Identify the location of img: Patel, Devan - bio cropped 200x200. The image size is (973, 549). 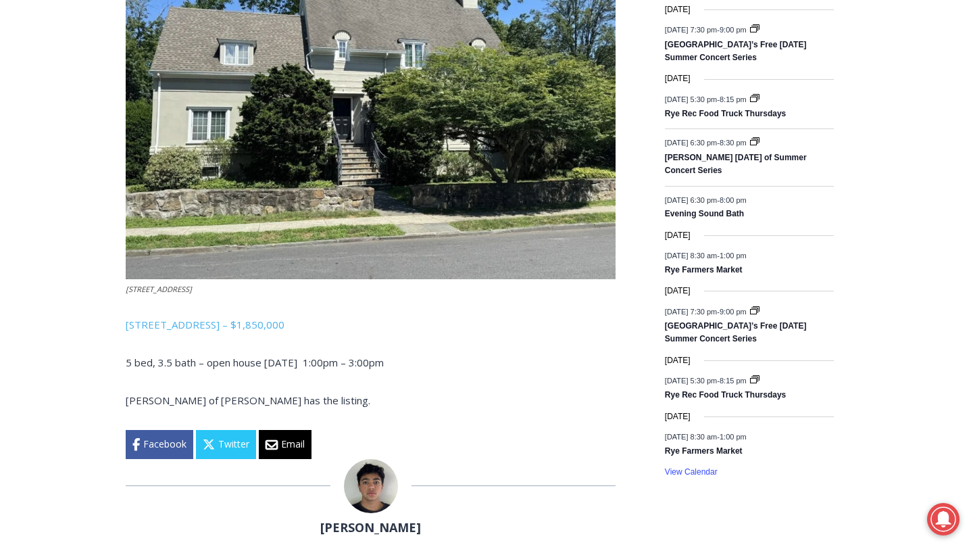
(371, 486).